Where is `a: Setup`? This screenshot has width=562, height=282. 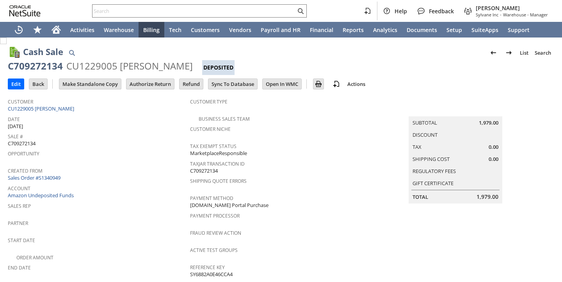 a: Setup is located at coordinates (454, 30).